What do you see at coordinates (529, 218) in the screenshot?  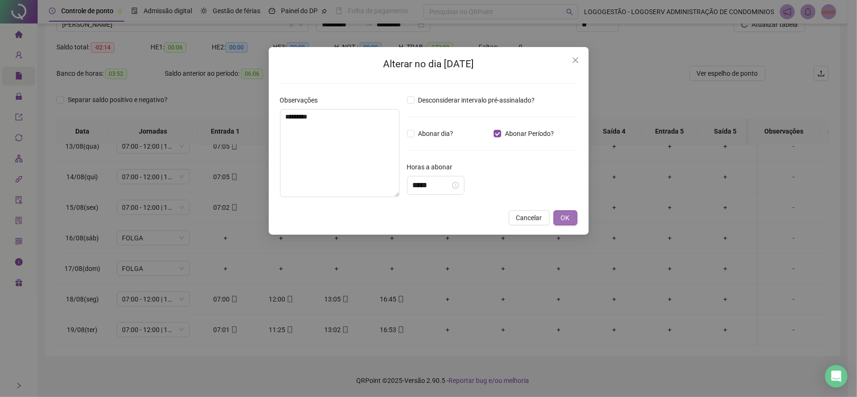 I see `button: Cancelar` at bounding box center [529, 218].